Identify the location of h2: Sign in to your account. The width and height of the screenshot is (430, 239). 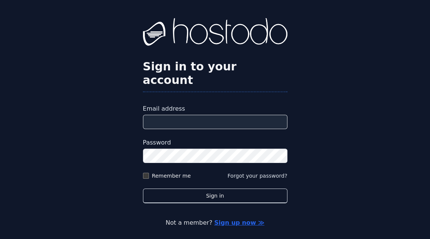
(215, 73).